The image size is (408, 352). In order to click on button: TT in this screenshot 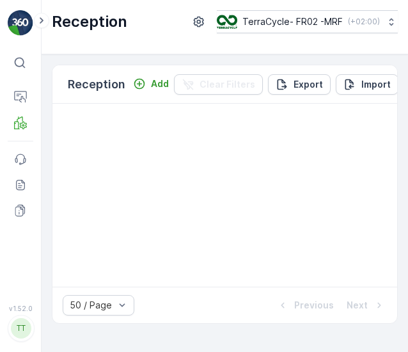, I will do `click(20, 328)`.